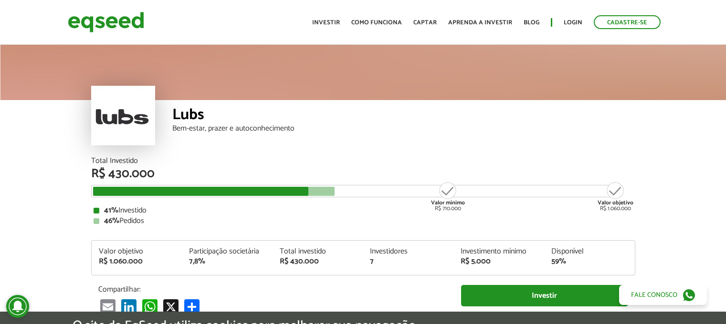  I want to click on div: Investido, so click(363, 211).